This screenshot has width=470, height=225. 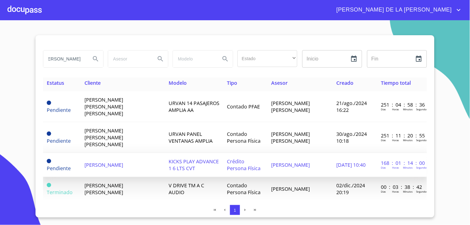 I want to click on span: Estatus, so click(x=55, y=83).